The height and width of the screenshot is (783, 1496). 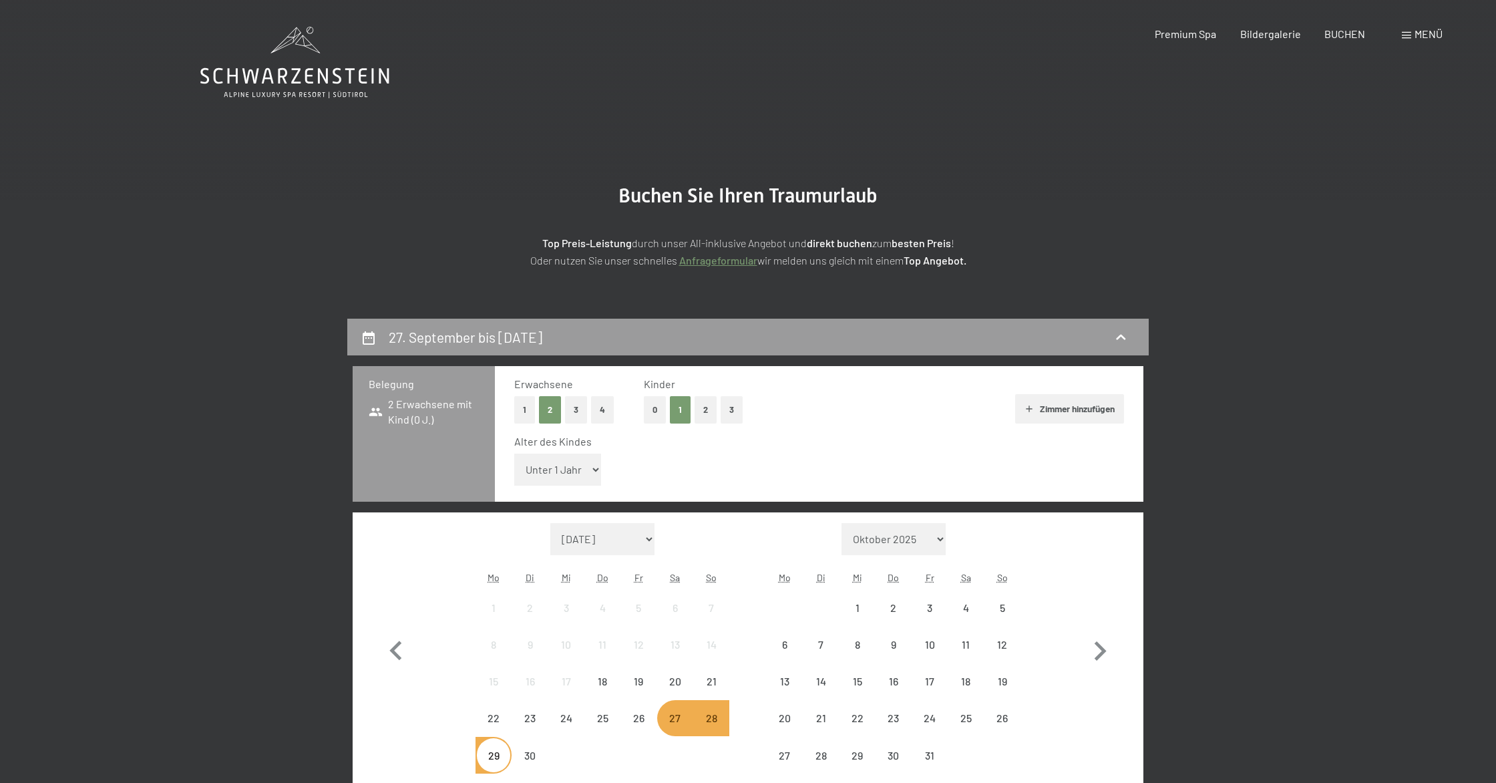 I want to click on div: Fri Sep 05 2025, so click(x=639, y=607).